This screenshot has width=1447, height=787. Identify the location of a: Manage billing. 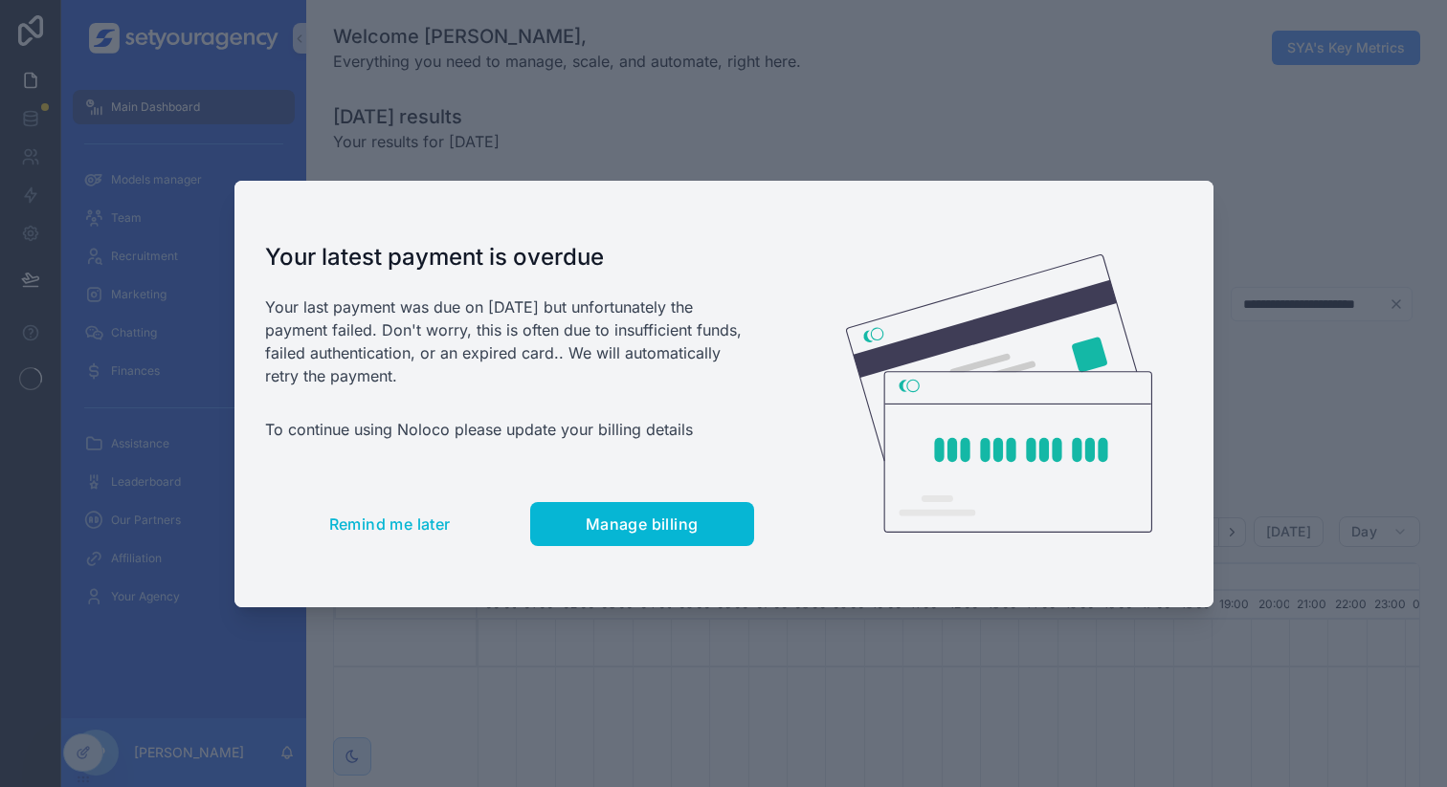
(642, 524).